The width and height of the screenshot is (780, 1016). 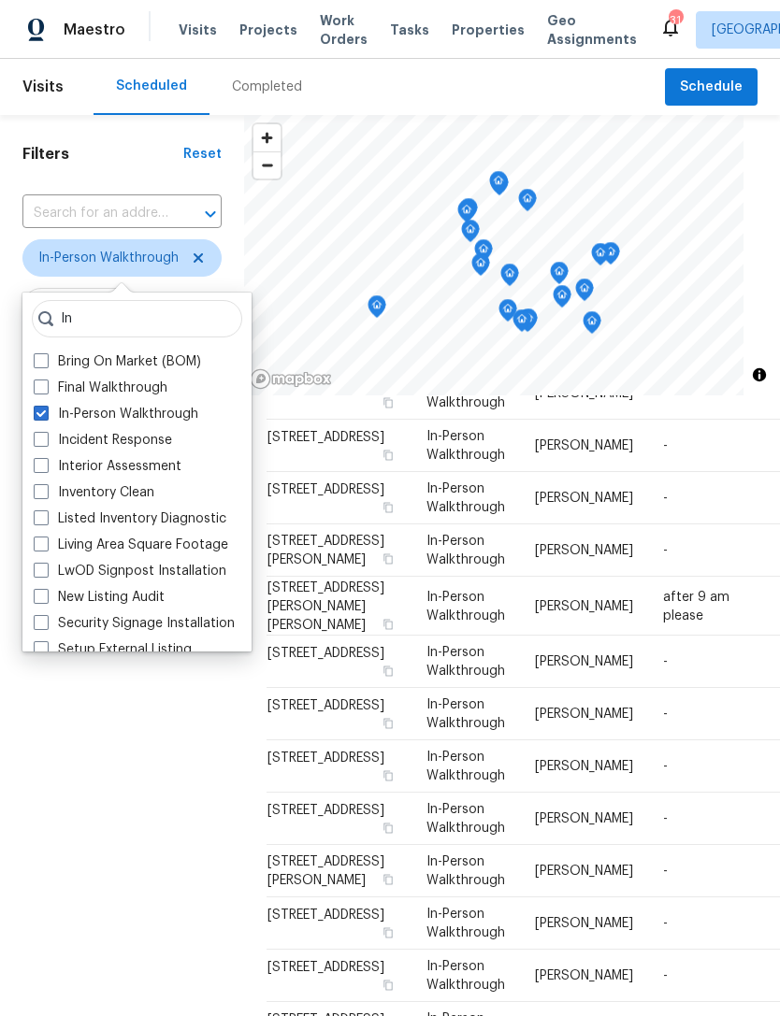 What do you see at coordinates (95, 213) in the screenshot?
I see `input: Search for an address...` at bounding box center [95, 213].